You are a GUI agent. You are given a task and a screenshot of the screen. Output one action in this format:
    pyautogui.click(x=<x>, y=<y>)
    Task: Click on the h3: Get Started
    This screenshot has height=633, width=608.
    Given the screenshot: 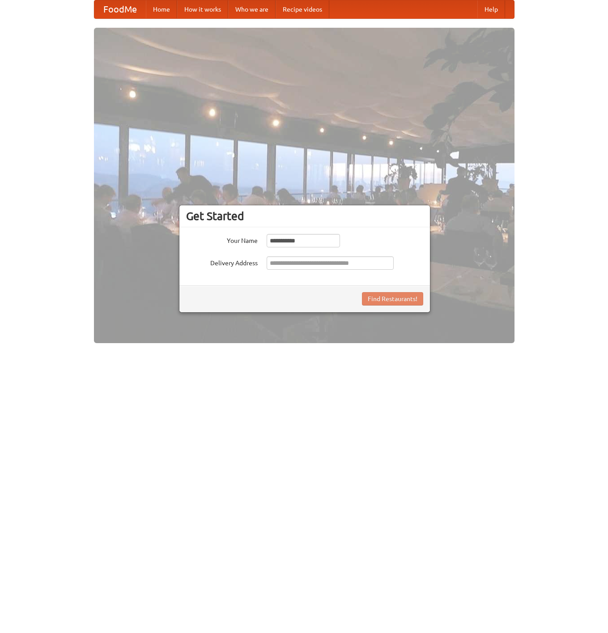 What is the action you would take?
    pyautogui.click(x=305, y=216)
    